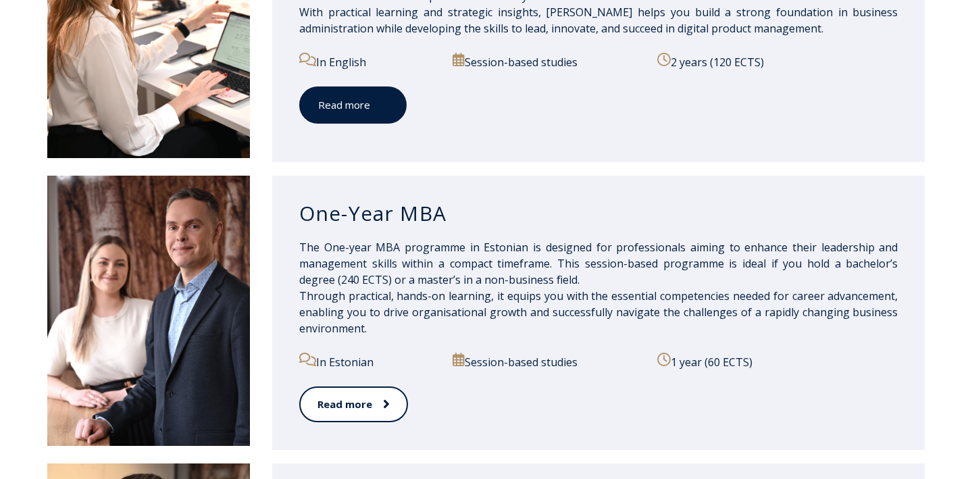 The image size is (972, 479). I want to click on h3: One-Year MBA, so click(599, 213).